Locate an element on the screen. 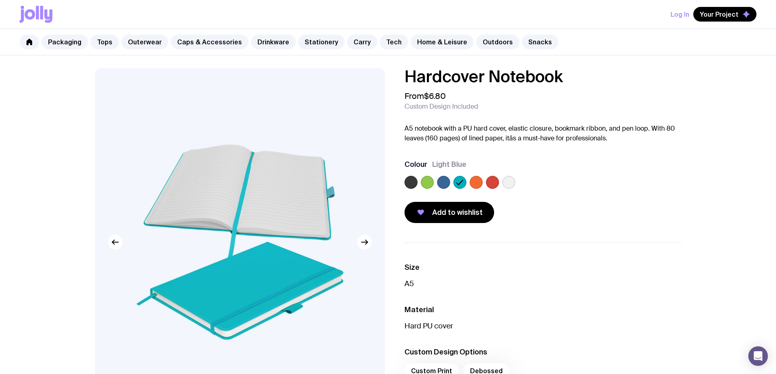 The width and height of the screenshot is (776, 374). a: Drinkware is located at coordinates (273, 42).